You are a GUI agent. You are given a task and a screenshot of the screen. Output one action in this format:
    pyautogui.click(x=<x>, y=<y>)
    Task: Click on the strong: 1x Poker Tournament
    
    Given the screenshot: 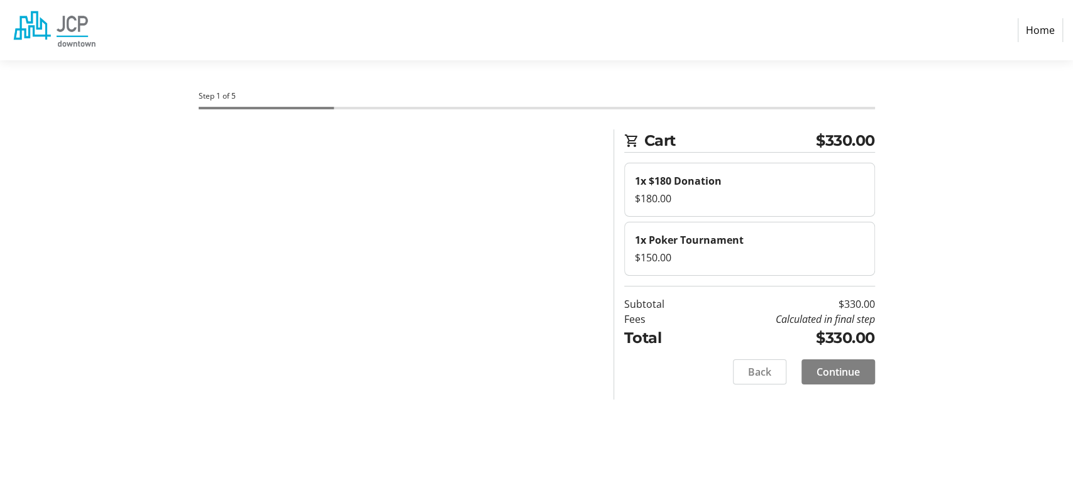 What is the action you would take?
    pyautogui.click(x=689, y=240)
    